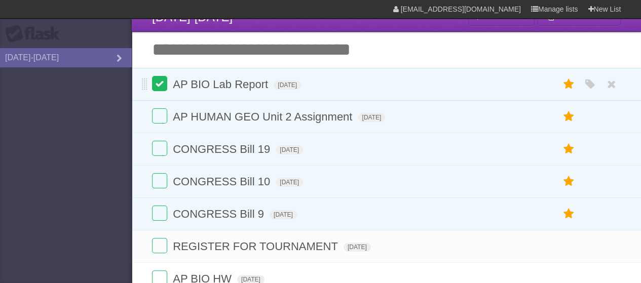  What do you see at coordinates (219, 214) in the screenshot?
I see `span: CONGRESS Bill 9` at bounding box center [219, 214].